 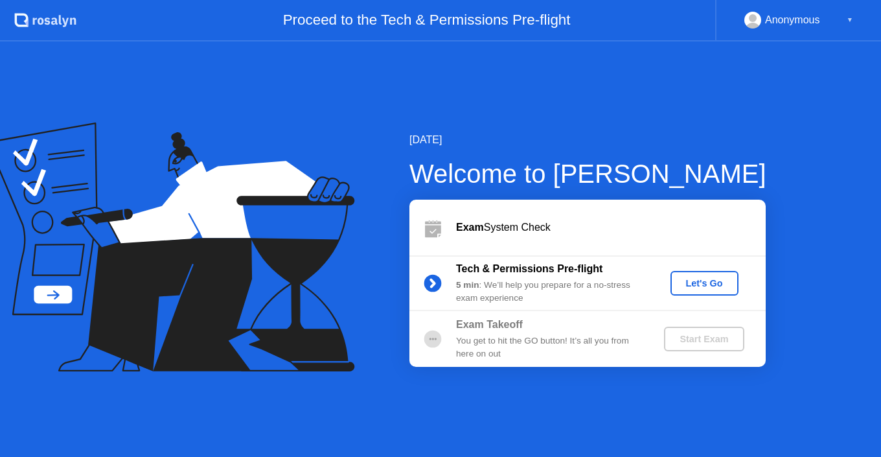 What do you see at coordinates (468, 285) in the screenshot?
I see `b: 5 min` at bounding box center [468, 285].